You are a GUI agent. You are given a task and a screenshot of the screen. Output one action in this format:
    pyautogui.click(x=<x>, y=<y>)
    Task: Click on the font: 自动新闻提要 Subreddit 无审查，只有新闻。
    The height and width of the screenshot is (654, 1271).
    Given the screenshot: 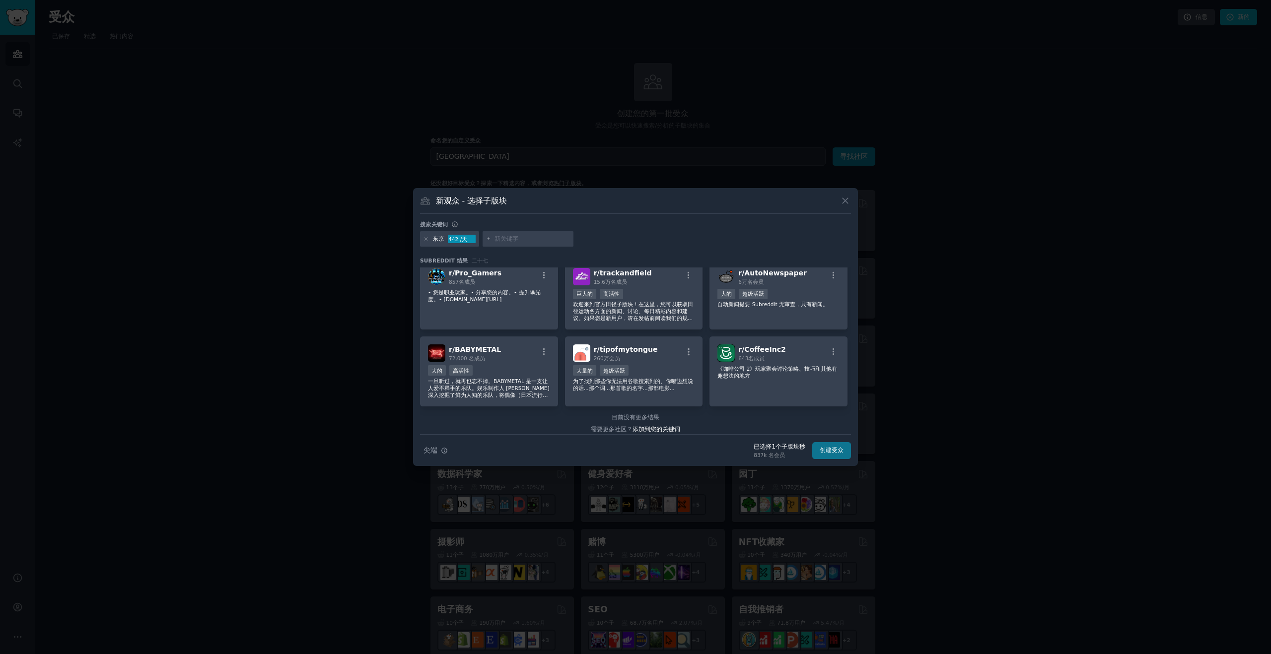 What is the action you would take?
    pyautogui.click(x=772, y=304)
    